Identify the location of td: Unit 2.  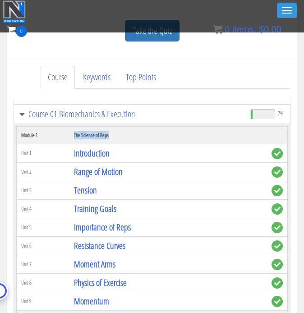
(43, 172).